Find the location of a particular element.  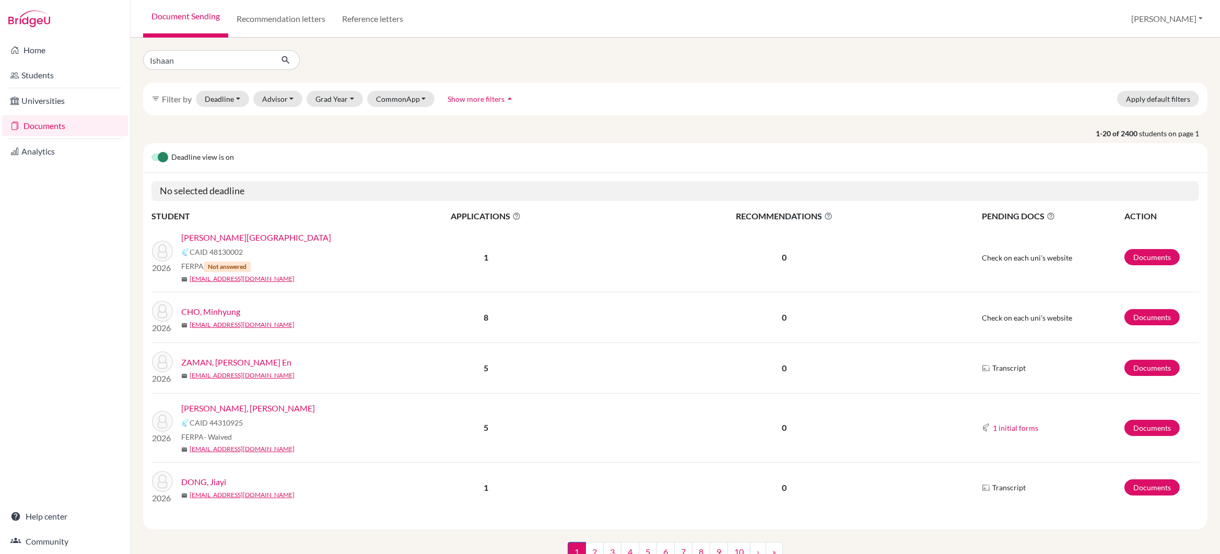

span: RECOMMENDATIONS is located at coordinates (784, 216).